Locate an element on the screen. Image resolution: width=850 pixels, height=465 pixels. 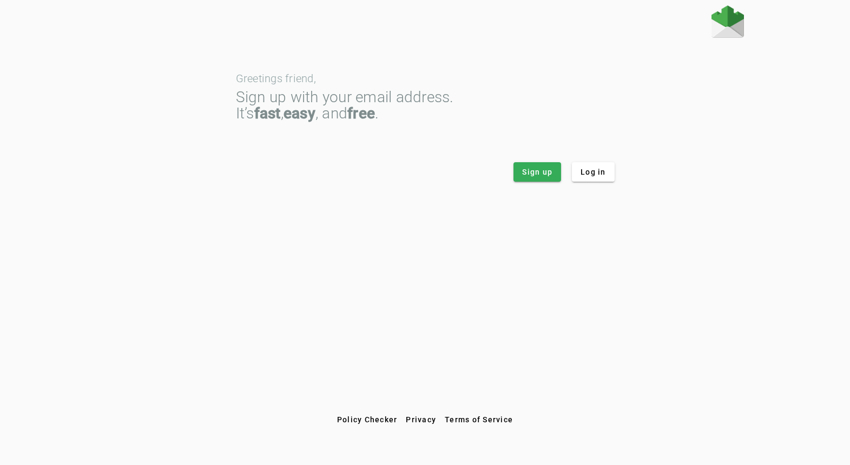
button: Privacy is located at coordinates (421, 420).